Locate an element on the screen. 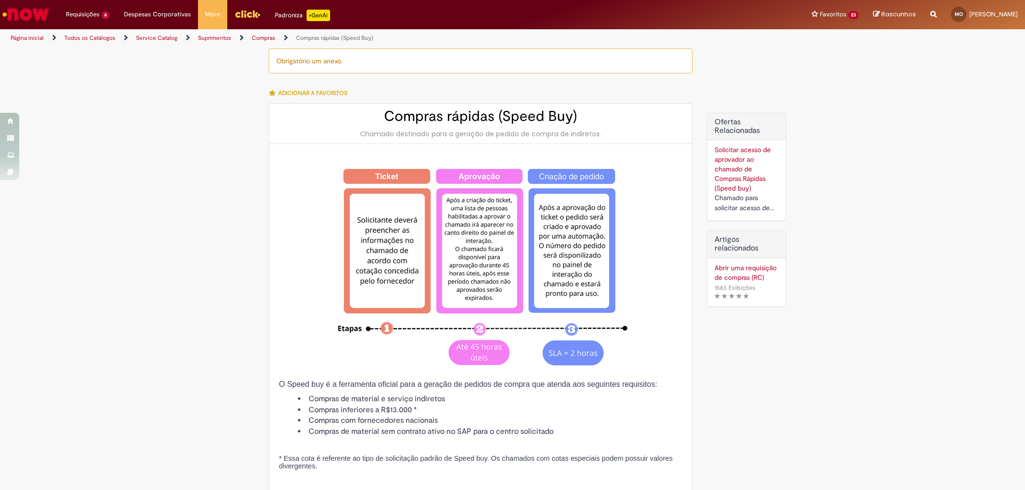 This screenshot has height=490, width=1025. span: * Essa cota é referente ao tipo de solicitação padrão de Speed buy. Os chamados com cotas especia... is located at coordinates (475, 463).